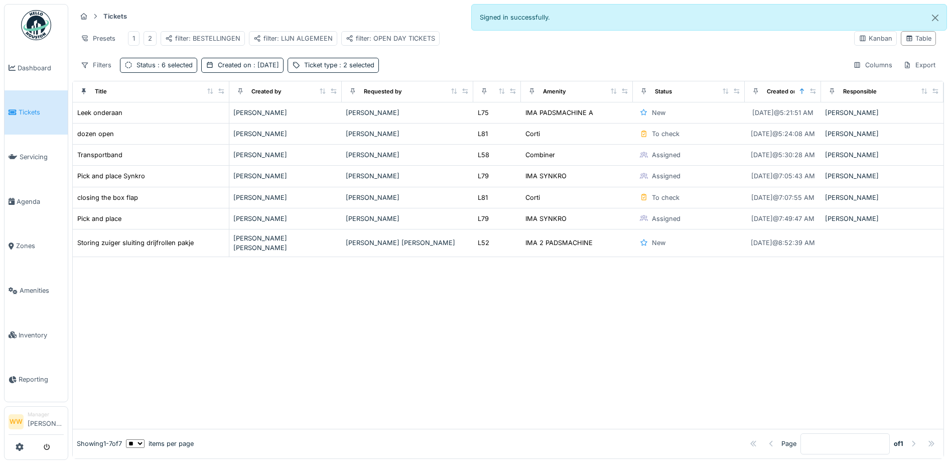 This screenshot has height=464, width=952. Describe the element at coordinates (101, 91) in the screenshot. I see `div: Title` at that location.